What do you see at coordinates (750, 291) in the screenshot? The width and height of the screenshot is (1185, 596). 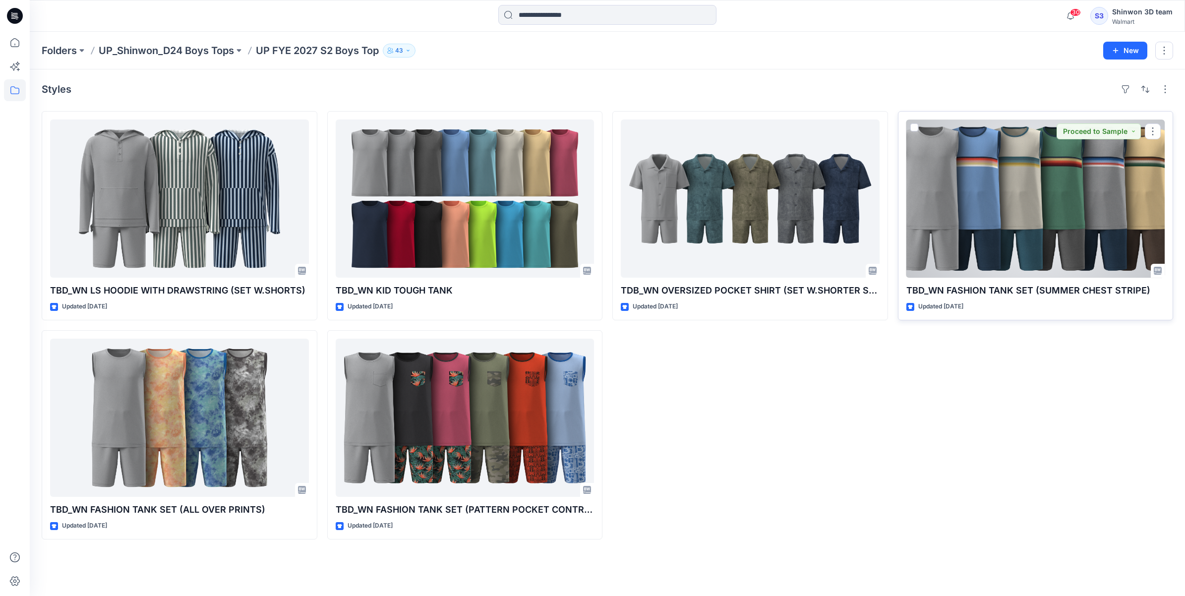 I see `p: TDB_WN OVERSIZED POCKET SHIRT (SET W.SHORTER SHORTS)` at bounding box center [750, 291].